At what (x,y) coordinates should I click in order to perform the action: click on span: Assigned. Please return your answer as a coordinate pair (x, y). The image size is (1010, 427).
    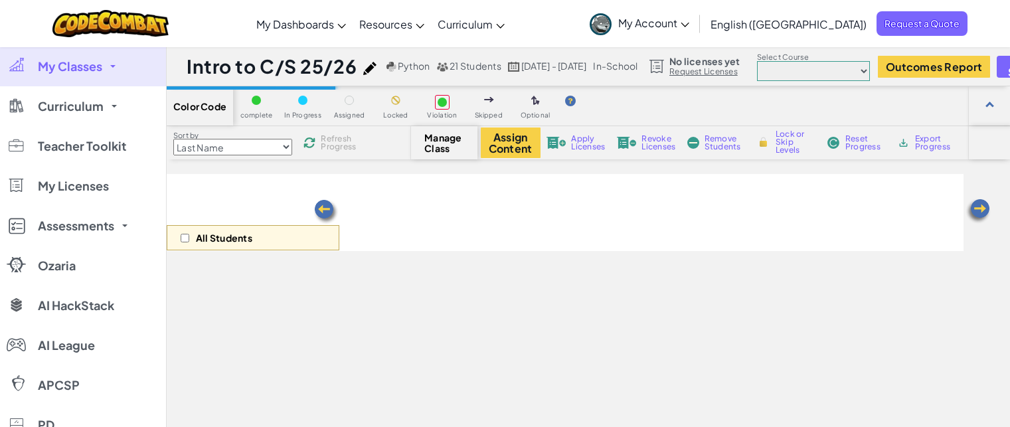
    Looking at the image, I should click on (349, 115).